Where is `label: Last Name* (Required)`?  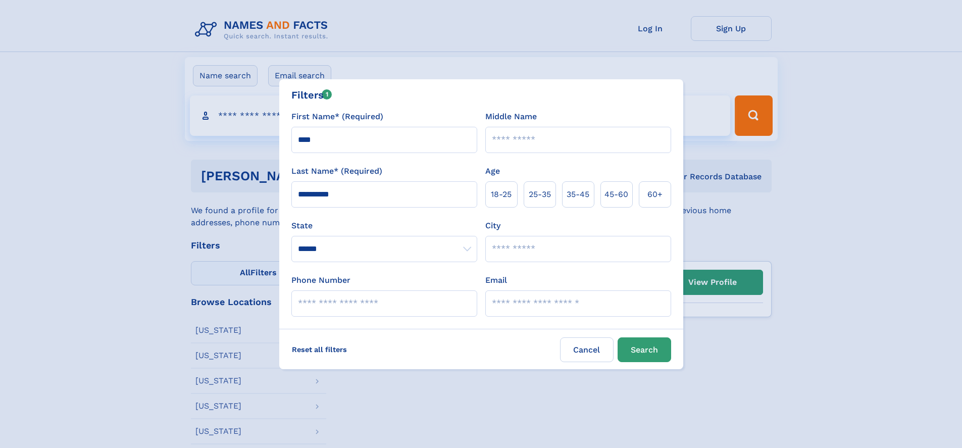
label: Last Name* (Required) is located at coordinates (337, 171).